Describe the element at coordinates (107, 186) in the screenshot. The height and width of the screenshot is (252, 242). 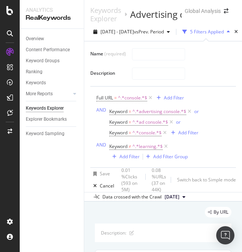
I see `div: Cancel` at that location.